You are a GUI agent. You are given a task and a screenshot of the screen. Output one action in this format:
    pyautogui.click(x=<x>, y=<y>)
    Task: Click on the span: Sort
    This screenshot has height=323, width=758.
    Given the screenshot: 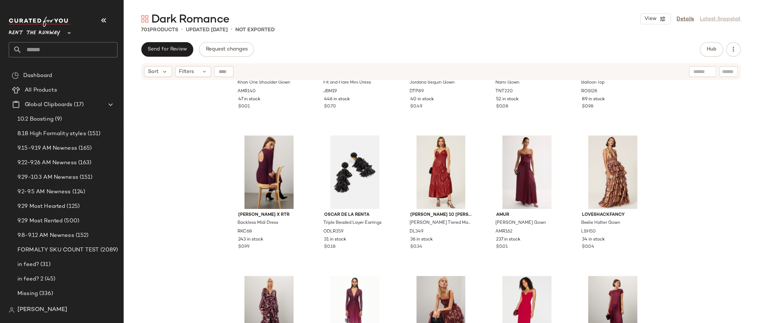 What is the action you would take?
    pyautogui.click(x=153, y=72)
    